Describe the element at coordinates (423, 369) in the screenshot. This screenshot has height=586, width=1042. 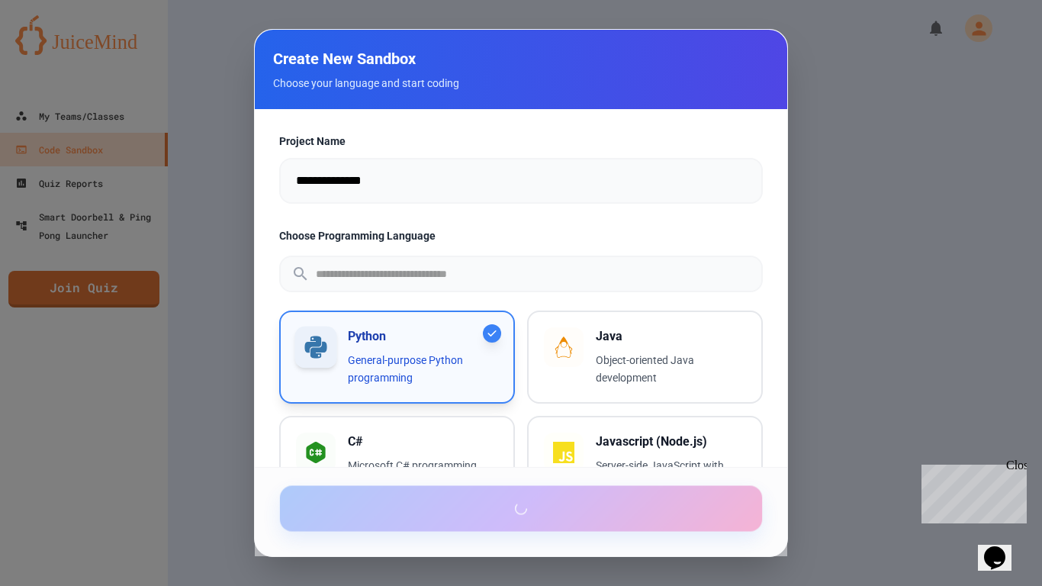
I see `p: General-purpose Python programming` at that location.